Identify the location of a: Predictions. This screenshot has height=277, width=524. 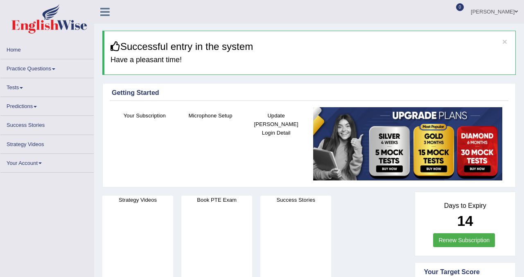
(47, 105).